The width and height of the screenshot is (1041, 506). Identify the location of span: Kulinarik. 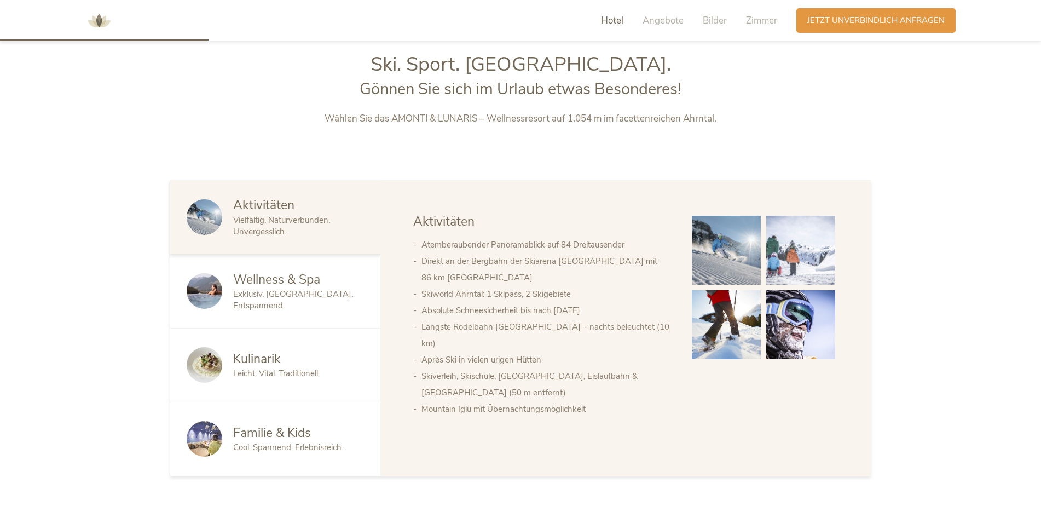
(257, 358).